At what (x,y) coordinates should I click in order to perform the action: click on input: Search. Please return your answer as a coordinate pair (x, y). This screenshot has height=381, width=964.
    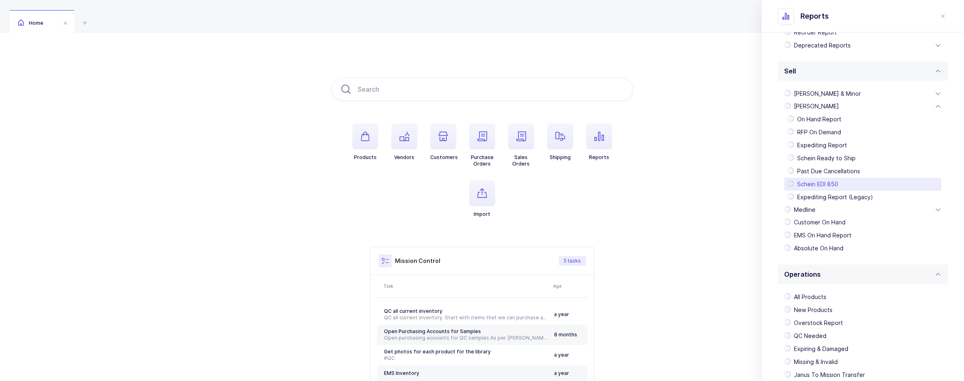
    Looking at the image, I should click on (482, 89).